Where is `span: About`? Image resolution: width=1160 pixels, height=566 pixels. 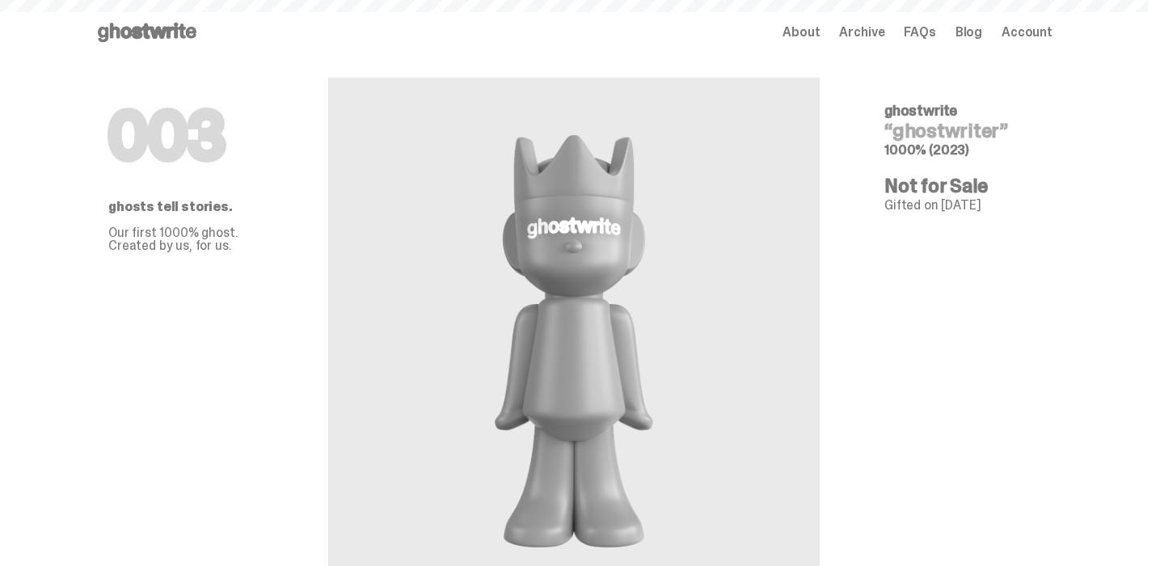
span: About is located at coordinates (801, 32).